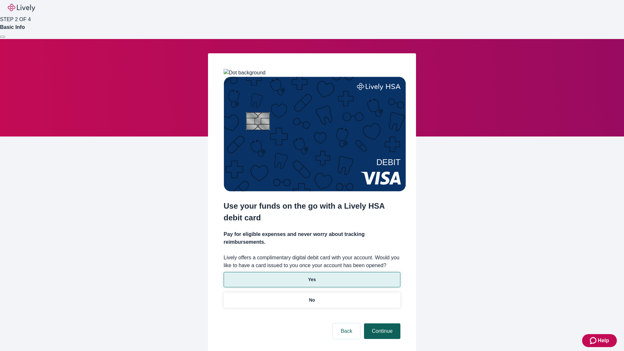  What do you see at coordinates (312, 280) in the screenshot?
I see `button: Yes` at bounding box center [312, 280].